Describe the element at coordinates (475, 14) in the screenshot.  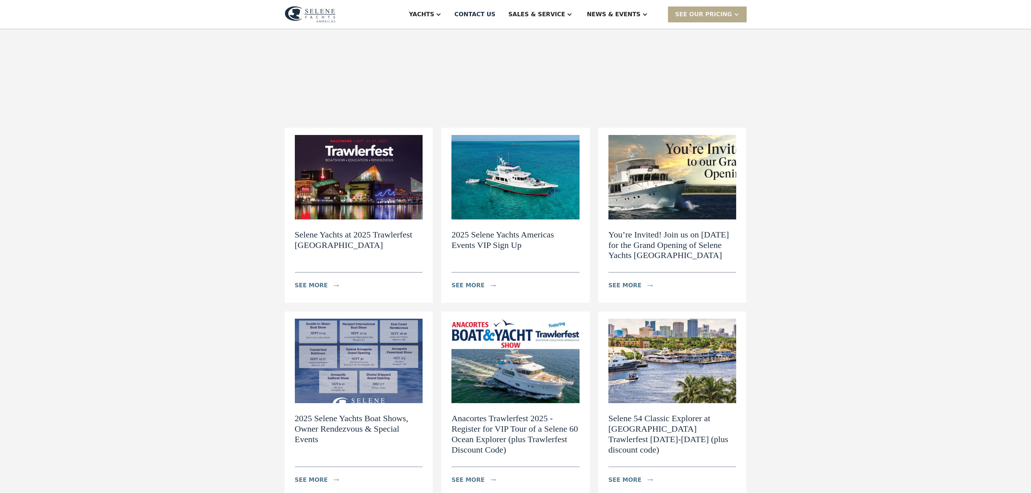
I see `div: Contact US` at that location.